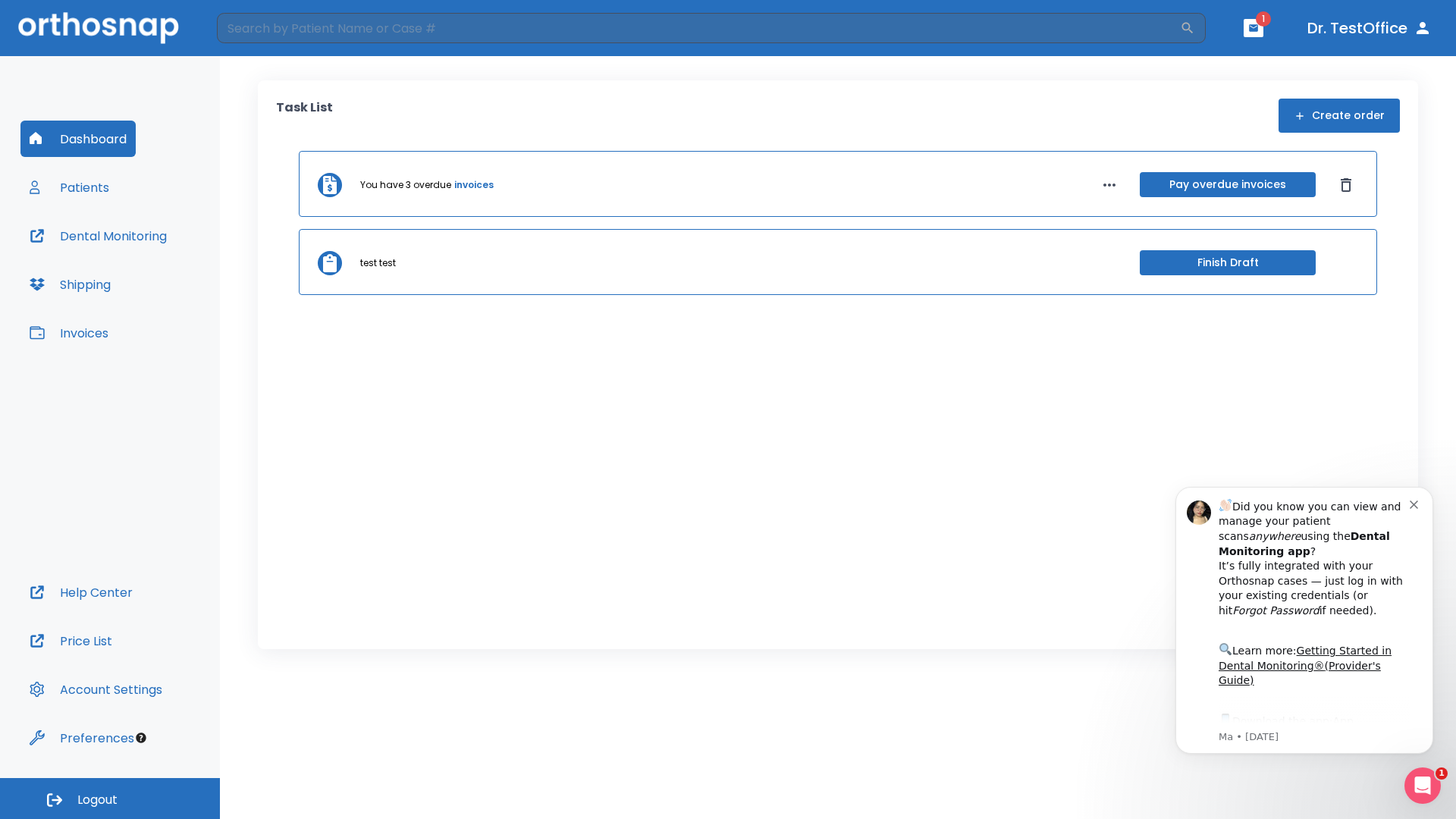 This screenshot has width=1456, height=819. Describe the element at coordinates (1228, 184) in the screenshot. I see `button: Pay overdue invoices` at that location.